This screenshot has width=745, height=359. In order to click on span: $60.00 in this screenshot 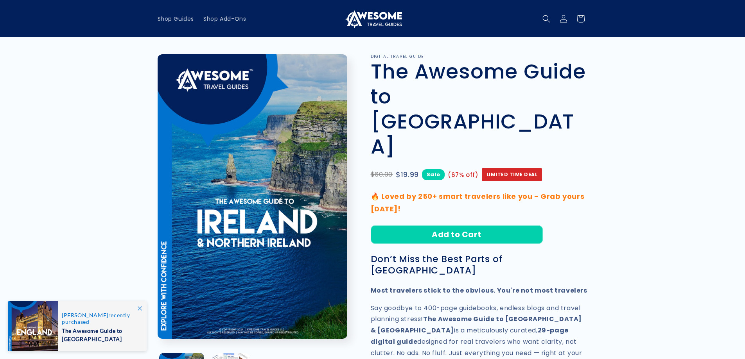, I will do `click(382, 175)`.